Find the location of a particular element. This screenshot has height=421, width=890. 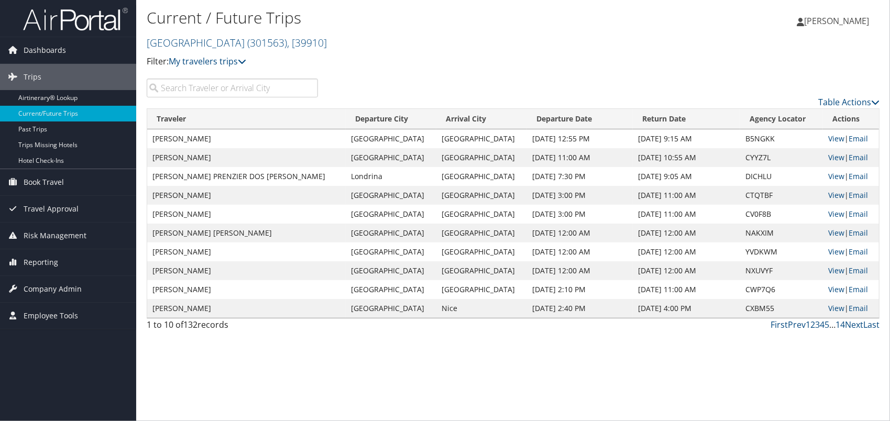

td: CV0F8B is located at coordinates (782, 214).